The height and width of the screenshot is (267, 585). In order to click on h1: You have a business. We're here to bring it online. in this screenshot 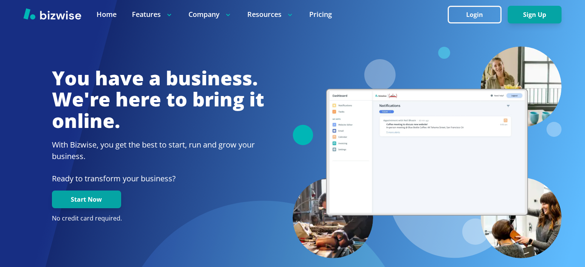, I will do `click(158, 100)`.